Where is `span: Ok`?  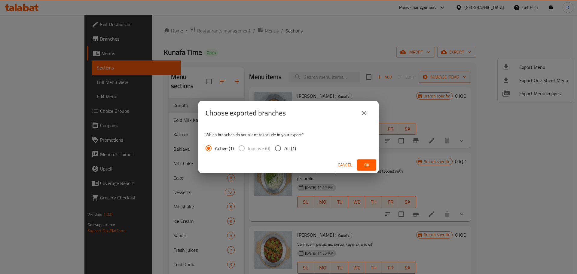
span: Ok is located at coordinates (367, 165).